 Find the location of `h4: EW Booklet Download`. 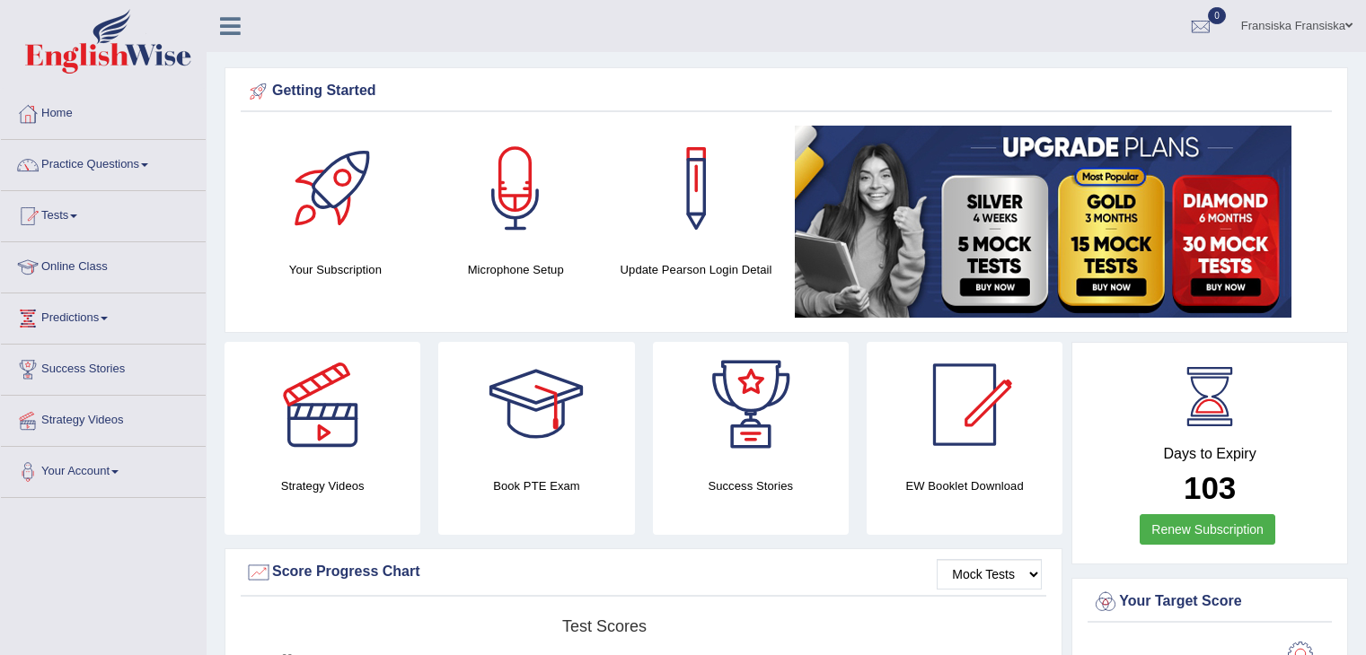

h4: EW Booklet Download is located at coordinates (964, 486).